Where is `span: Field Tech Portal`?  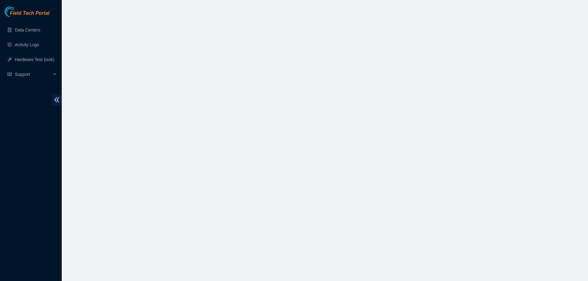 span: Field Tech Portal is located at coordinates (30, 13).